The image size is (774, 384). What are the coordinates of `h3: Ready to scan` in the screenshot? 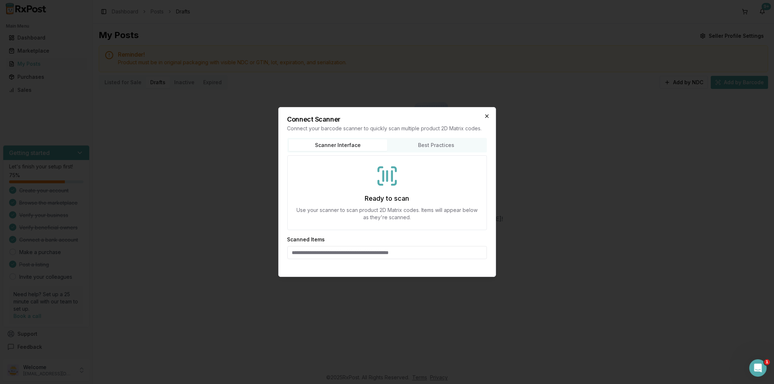 It's located at (387, 199).